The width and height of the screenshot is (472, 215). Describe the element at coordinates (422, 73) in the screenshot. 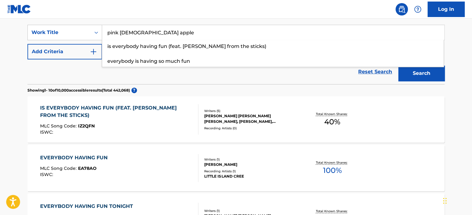

I see `button: Search` at that location.